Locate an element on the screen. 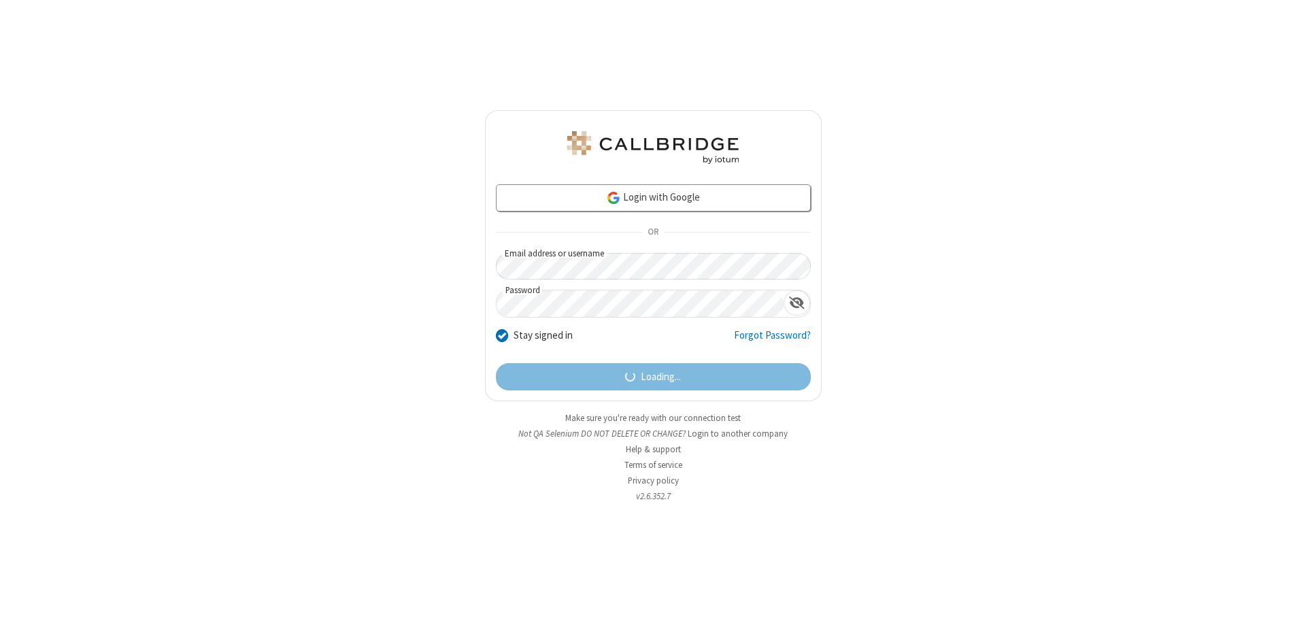 The image size is (1306, 623). a: Make sure you're ready with our connection test is located at coordinates (653, 418).